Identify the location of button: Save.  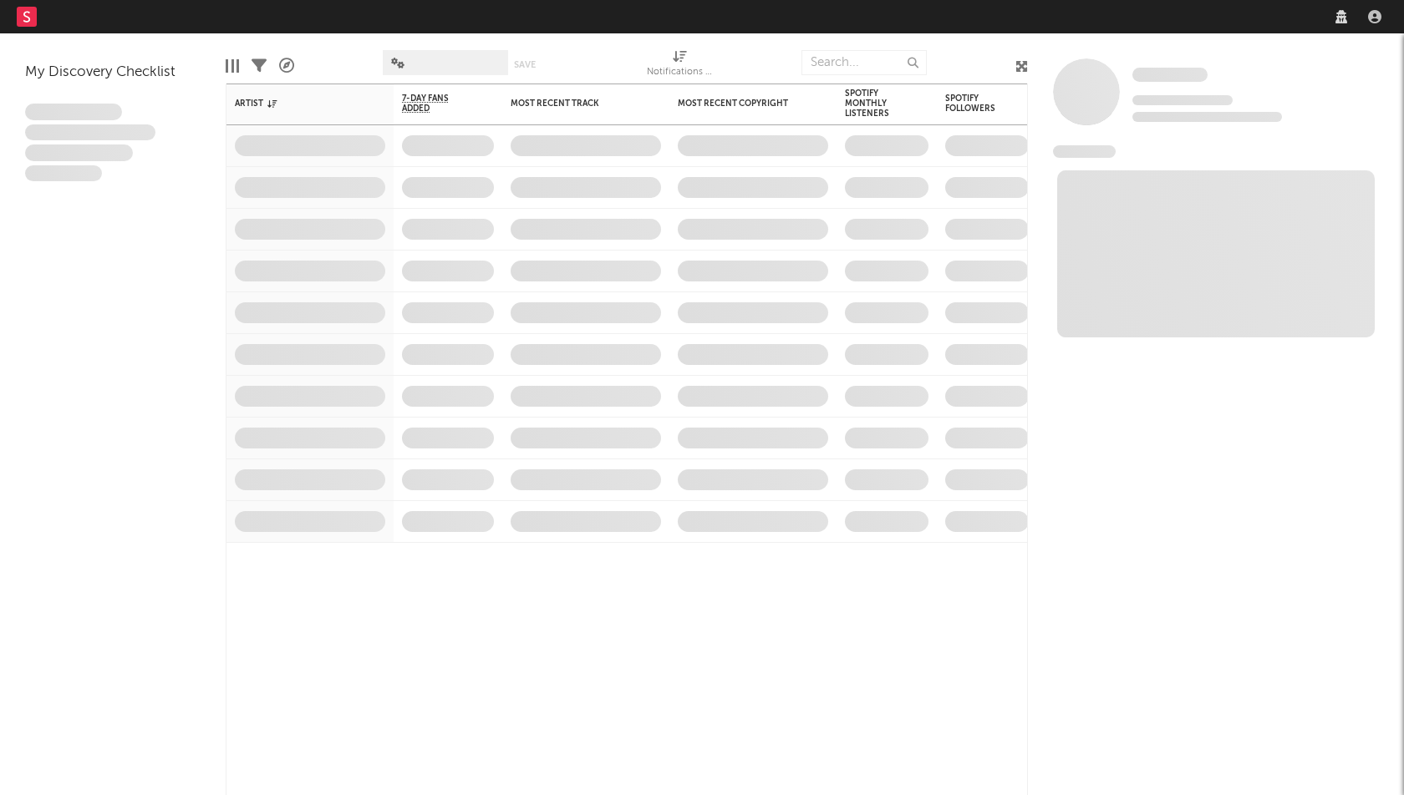
(525, 64).